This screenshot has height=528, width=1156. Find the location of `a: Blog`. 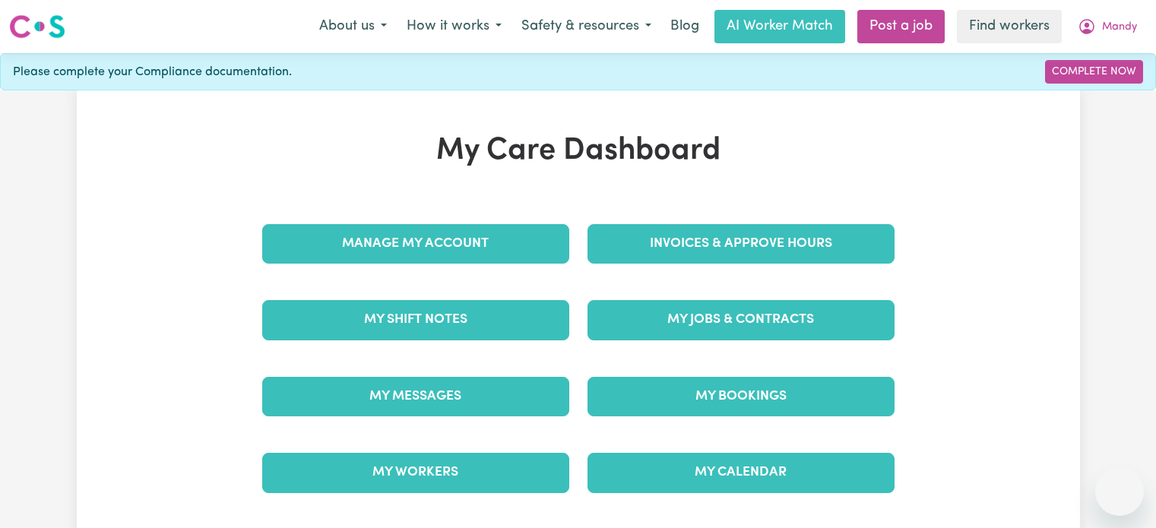

a: Blog is located at coordinates (685, 27).